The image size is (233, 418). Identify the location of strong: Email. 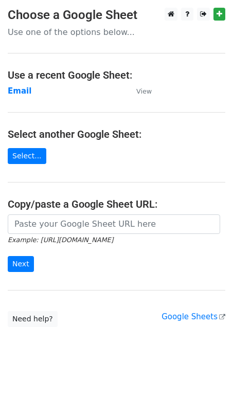
(20, 91).